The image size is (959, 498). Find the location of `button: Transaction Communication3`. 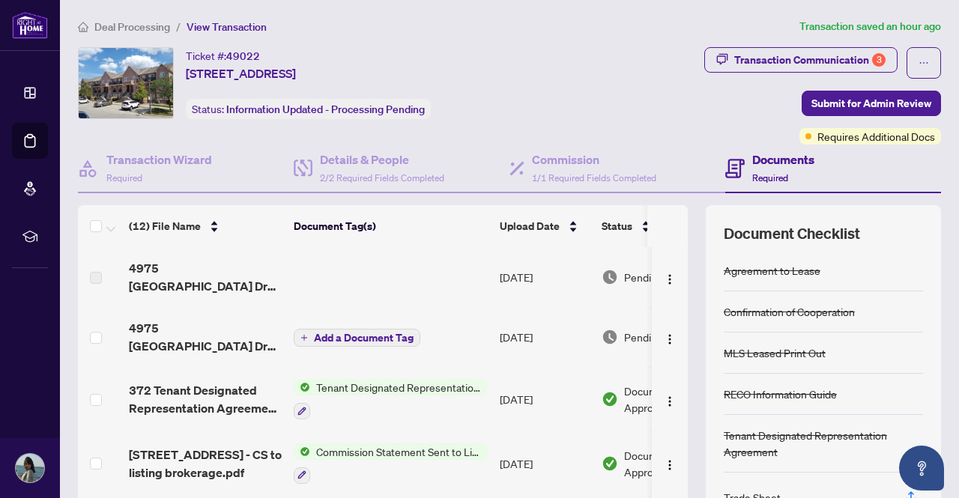

button: Transaction Communication3 is located at coordinates (801, 60).